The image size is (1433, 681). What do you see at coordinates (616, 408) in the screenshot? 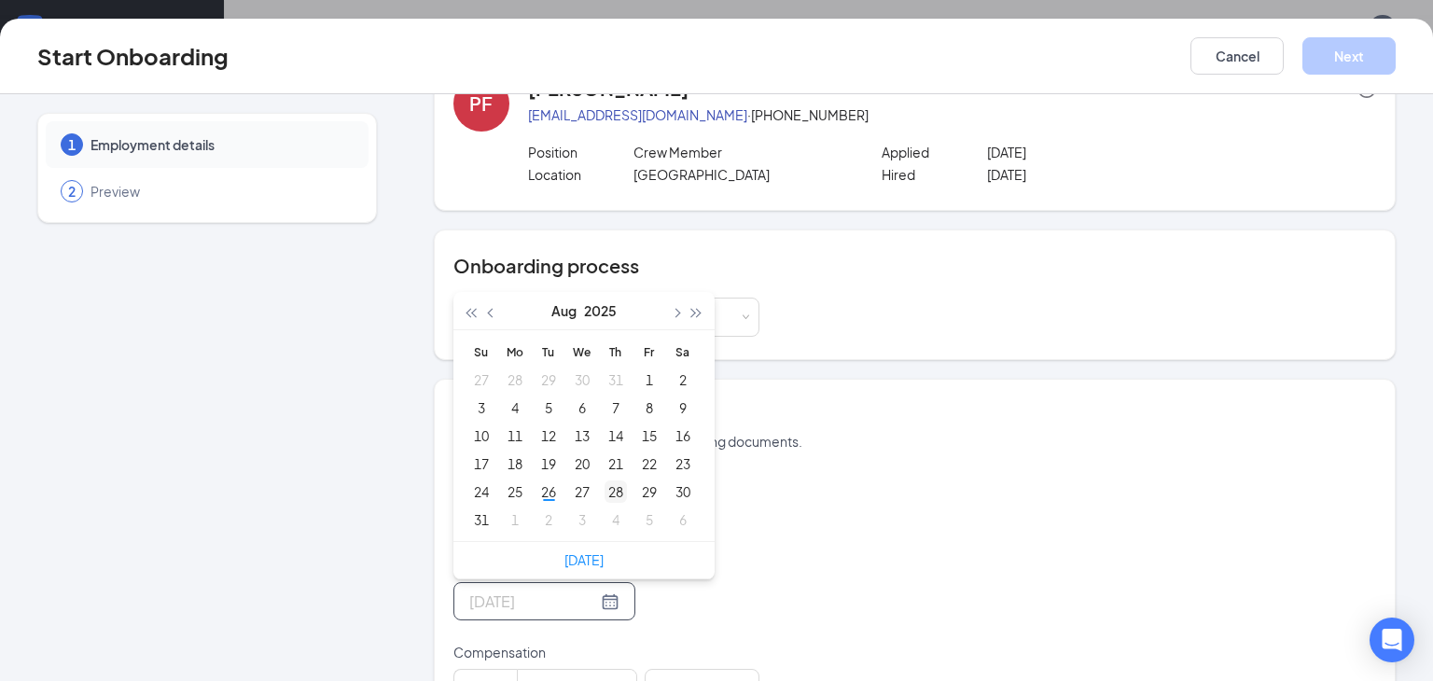
I see `div: 7` at bounding box center [616, 408].